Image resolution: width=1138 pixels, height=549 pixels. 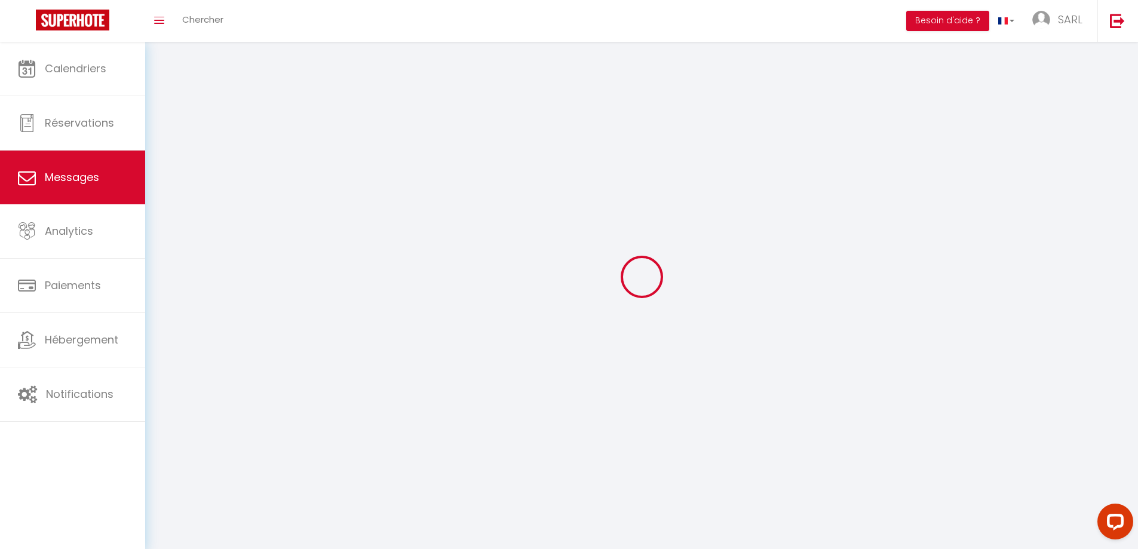 I want to click on span: Réservations, so click(x=79, y=122).